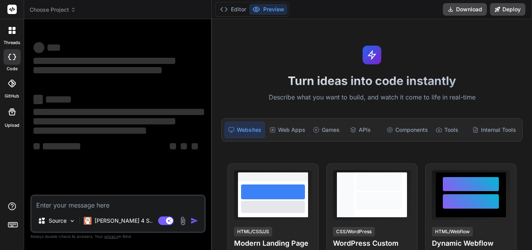 This screenshot has height=250, width=532. What do you see at coordinates (12, 69) in the screenshot?
I see `label: code` at bounding box center [12, 69].